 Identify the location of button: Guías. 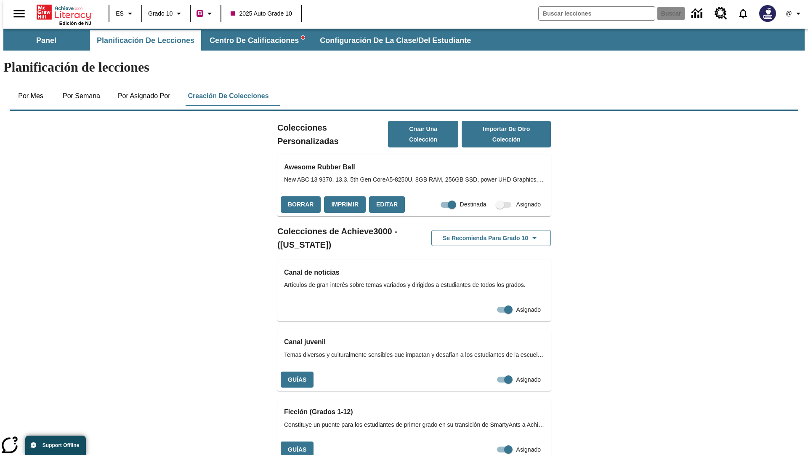
(297, 379).